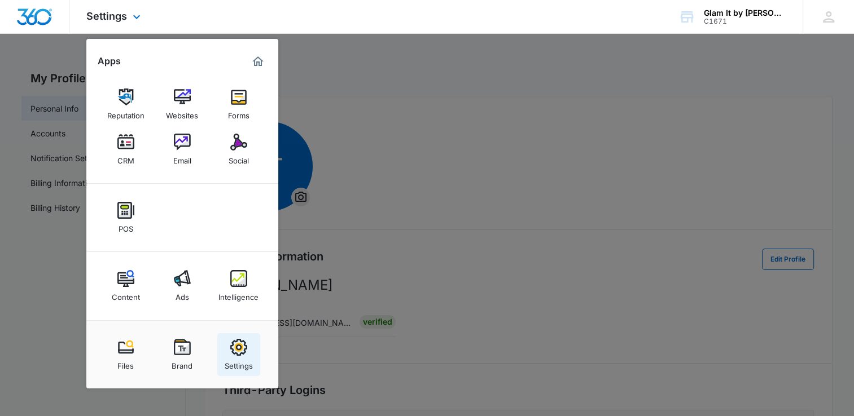 The image size is (854, 416). What do you see at coordinates (126, 218) in the screenshot?
I see `a: POS` at bounding box center [126, 218].